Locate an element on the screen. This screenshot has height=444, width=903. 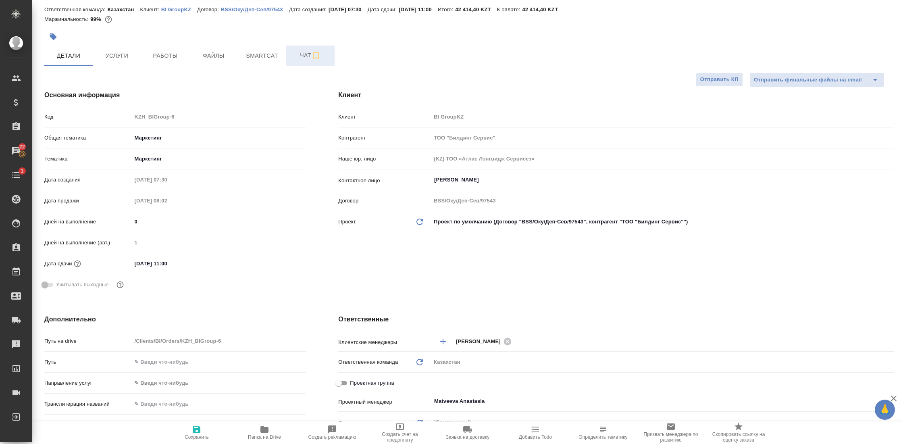
h4: Дополнительно is located at coordinates (175, 319).